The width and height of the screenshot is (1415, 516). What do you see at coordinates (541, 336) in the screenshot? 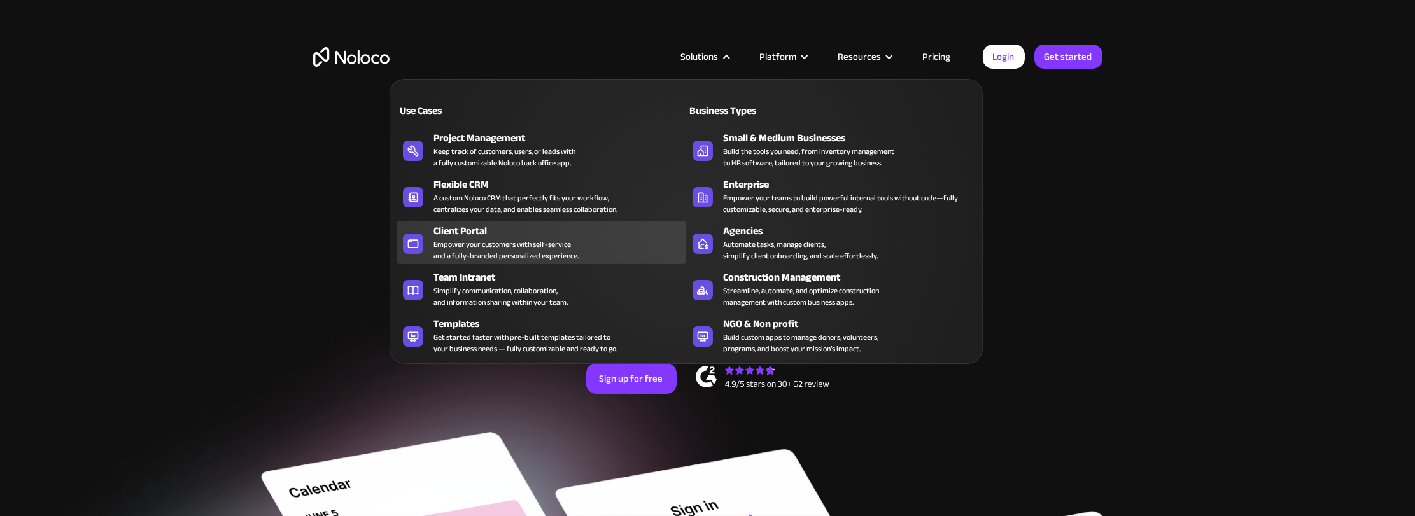
I see `a: TemplatesGet started faster with pre-built templates tailored toyour business needs — fully custo...` at bounding box center [541, 336].